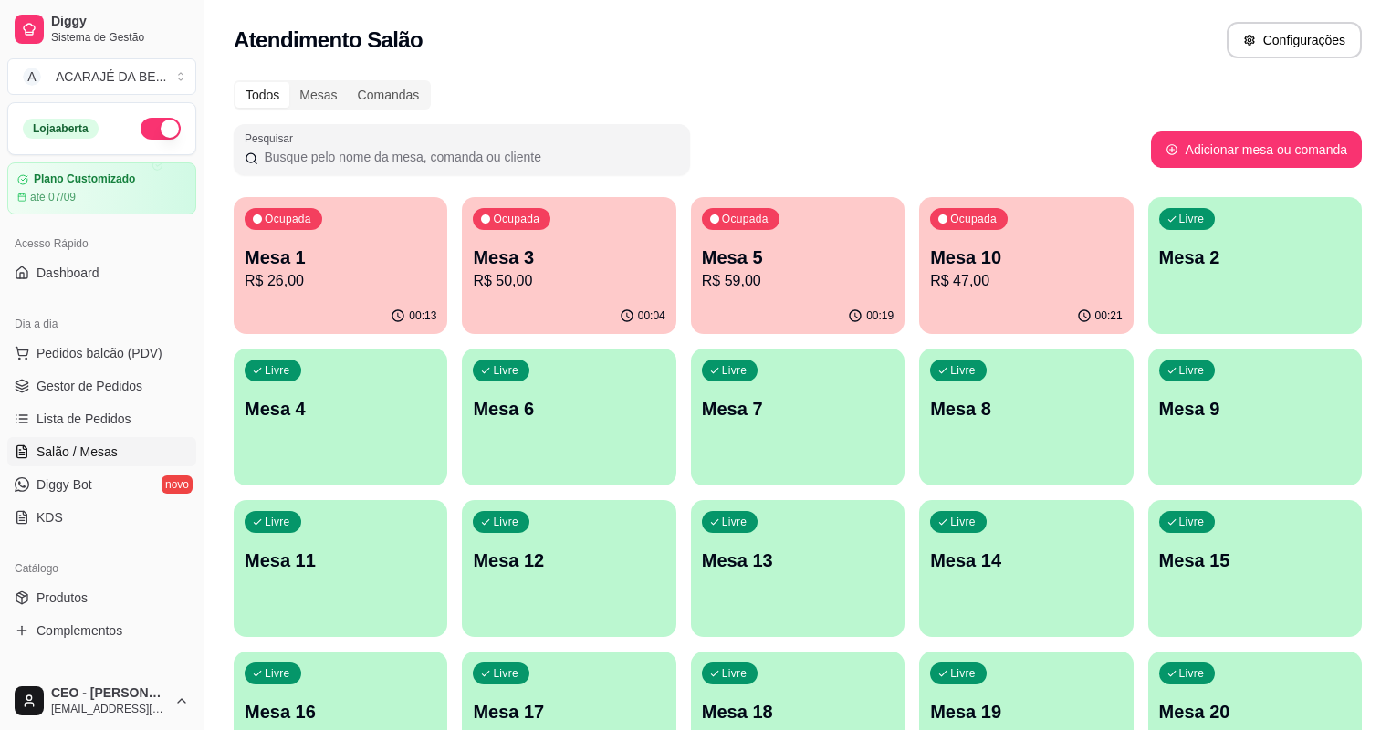 The height and width of the screenshot is (730, 1391). I want to click on p: R$ 47,00, so click(1026, 281).